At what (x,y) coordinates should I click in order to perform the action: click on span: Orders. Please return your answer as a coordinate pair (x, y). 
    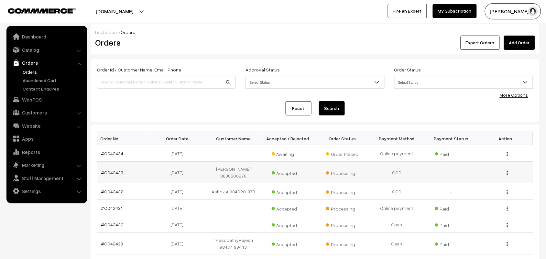
    Looking at the image, I should click on (128, 32).